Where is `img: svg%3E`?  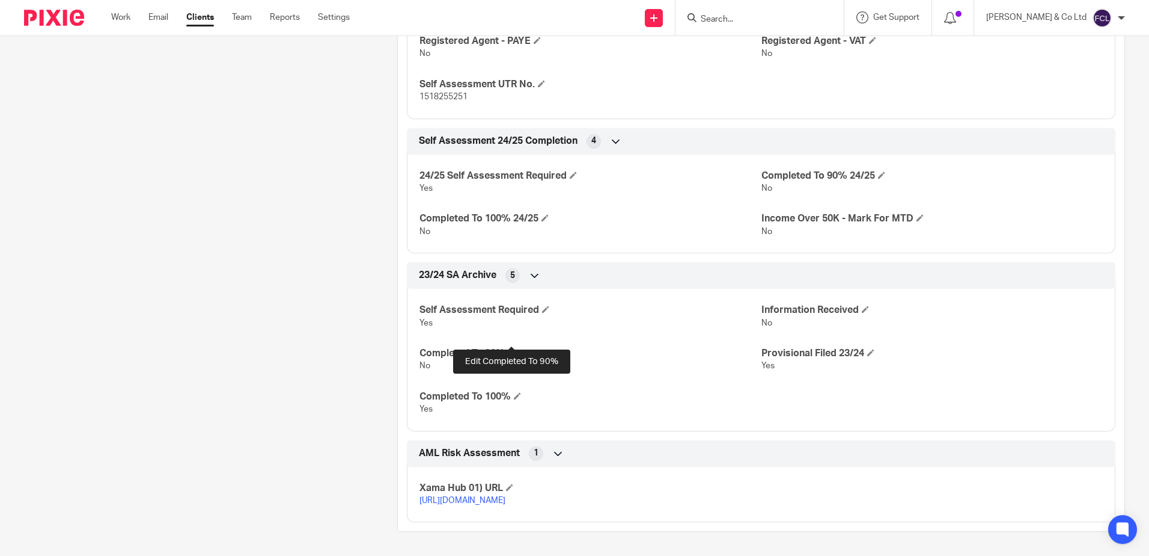
img: svg%3E is located at coordinates (1103, 18).